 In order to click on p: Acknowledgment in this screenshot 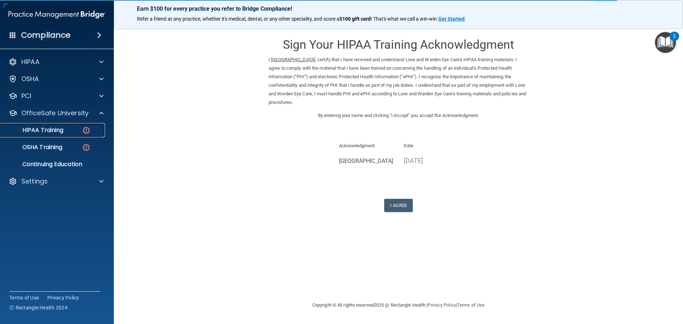, I will do `click(366, 146)`.